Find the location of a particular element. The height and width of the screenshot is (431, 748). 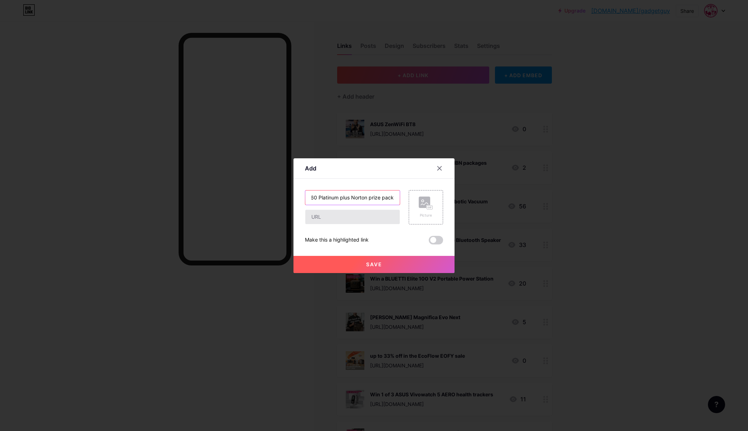

input: Title is located at coordinates (352, 198).